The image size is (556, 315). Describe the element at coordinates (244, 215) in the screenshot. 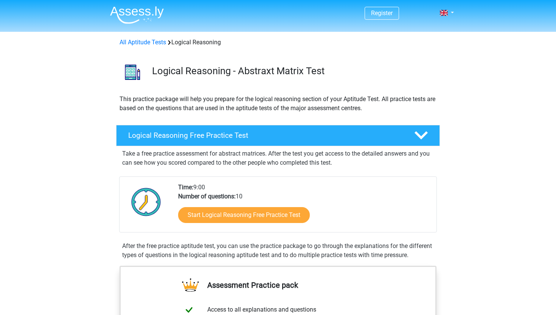

I see `a: Start Logical Reasoning Free Practice Test` at that location.